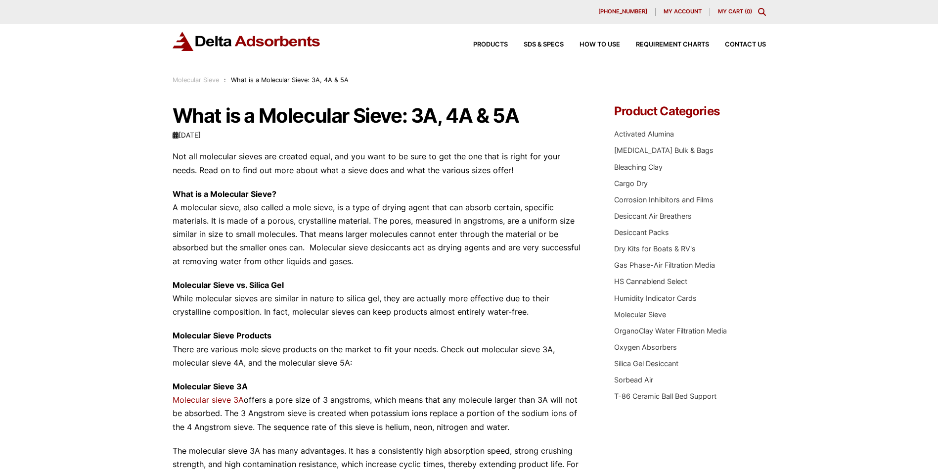 The width and height of the screenshot is (938, 472). What do you see at coordinates (379, 163) in the screenshot?
I see `p: Not all molecular sieves are created equal, and you want to be sure to get the one that is right ...` at bounding box center [379, 163].